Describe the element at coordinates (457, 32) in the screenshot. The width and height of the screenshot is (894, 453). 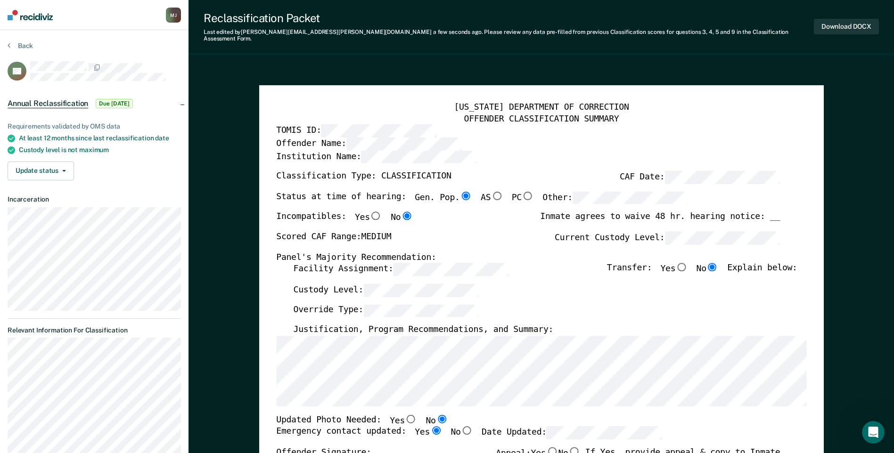
I see `span: a few seconds ago` at that location.